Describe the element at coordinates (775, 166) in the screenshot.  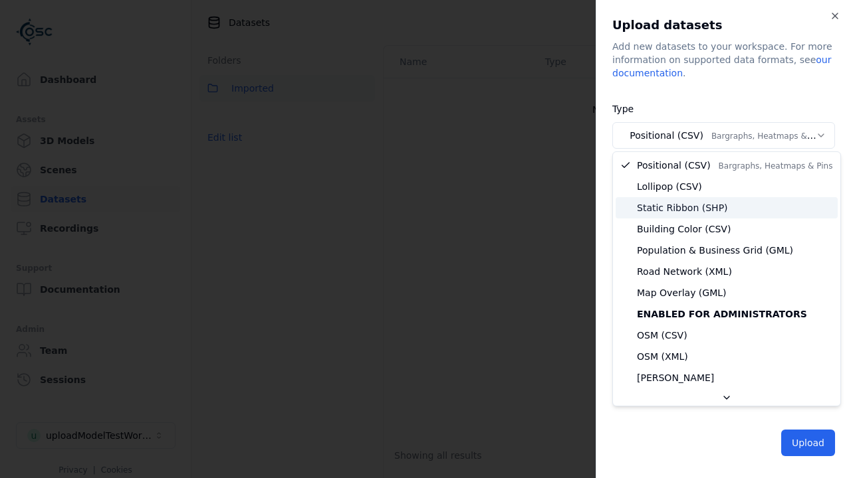
I see `span: Bargraphs, Heatmaps & Pins` at that location.